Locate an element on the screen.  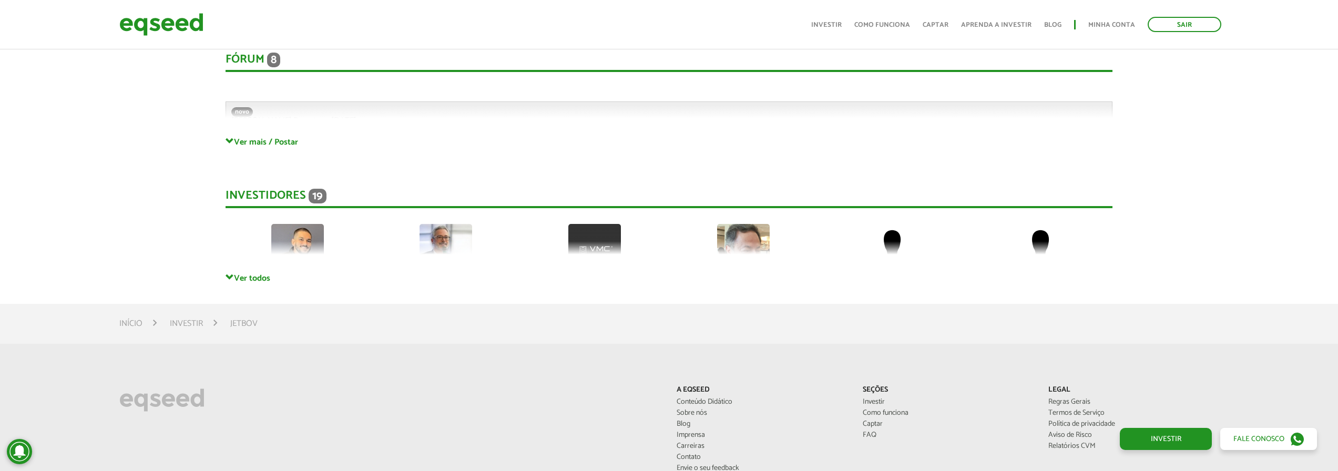
a: Sobre nós is located at coordinates (761, 413).